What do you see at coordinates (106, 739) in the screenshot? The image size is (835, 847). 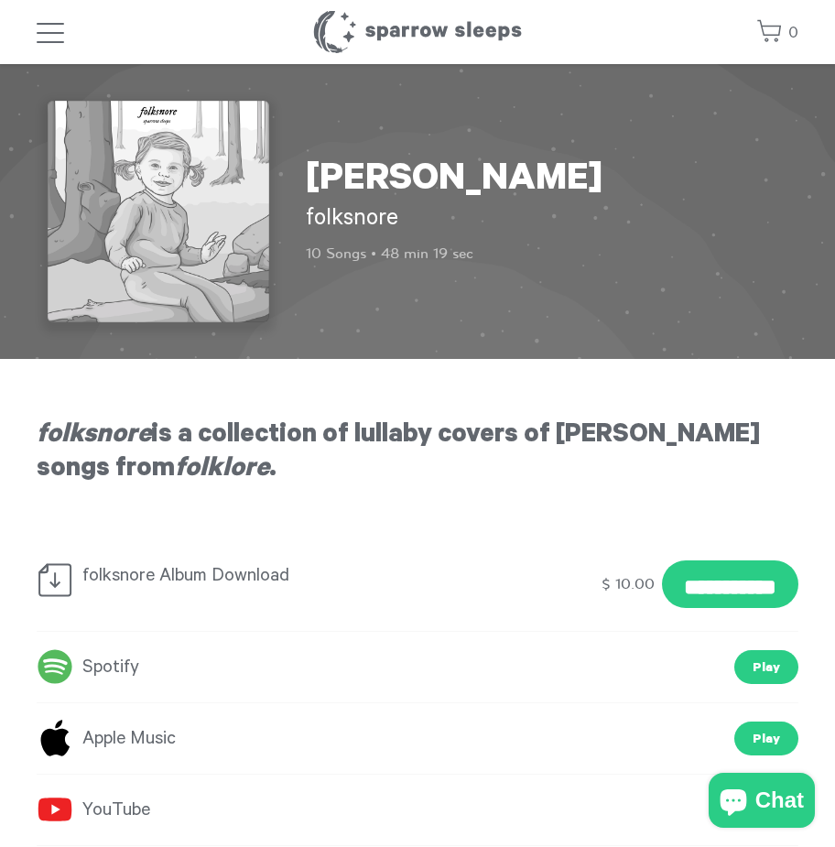 I see `a: Apple Music` at bounding box center [106, 739].